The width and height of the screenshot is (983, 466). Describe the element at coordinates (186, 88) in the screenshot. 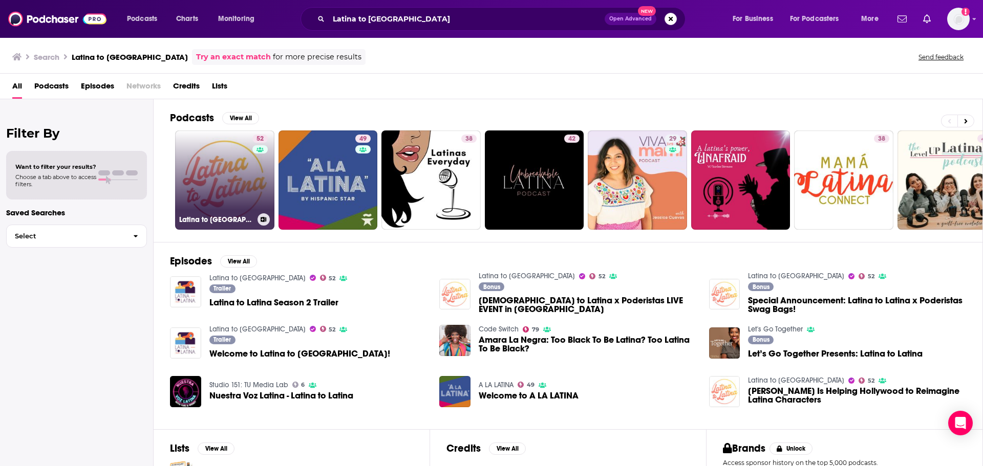

I see `span: Credits` at that location.